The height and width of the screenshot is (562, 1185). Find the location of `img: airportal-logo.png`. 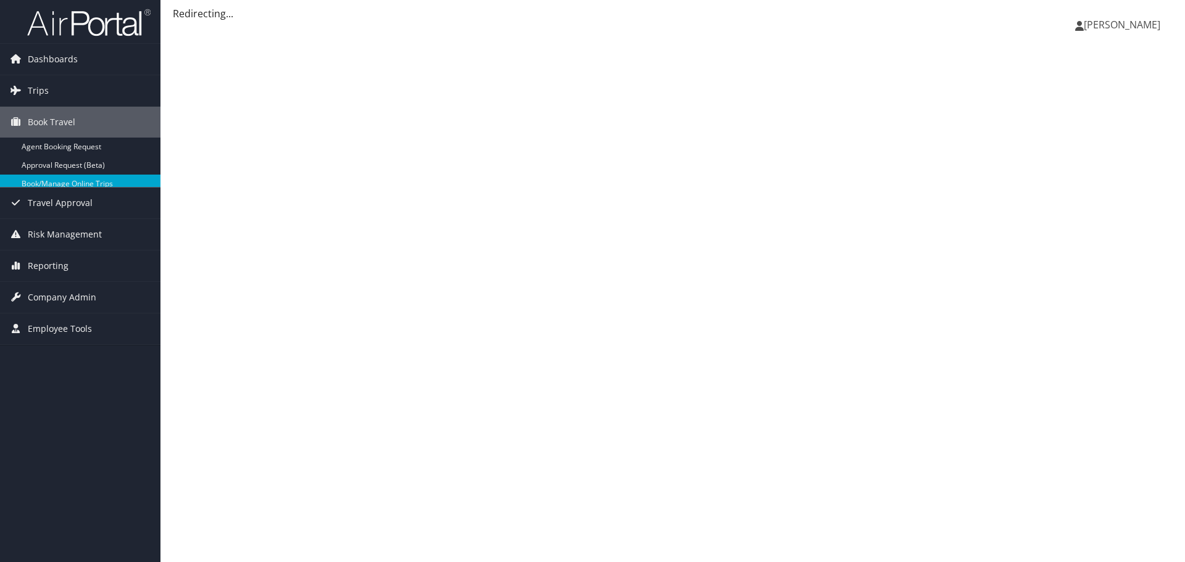

img: airportal-logo.png is located at coordinates (89, 22).